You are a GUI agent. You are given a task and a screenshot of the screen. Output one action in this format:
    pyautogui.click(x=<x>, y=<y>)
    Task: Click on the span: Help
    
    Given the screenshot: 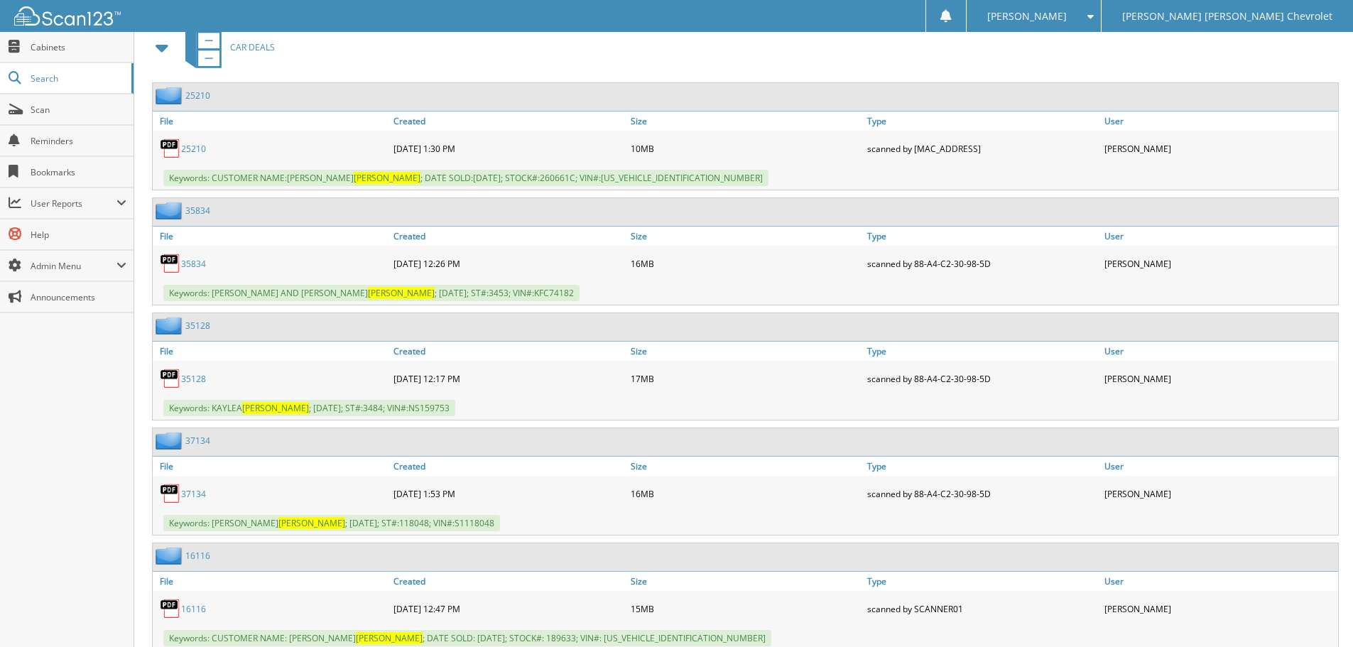 What is the action you would take?
    pyautogui.click(x=78, y=234)
    